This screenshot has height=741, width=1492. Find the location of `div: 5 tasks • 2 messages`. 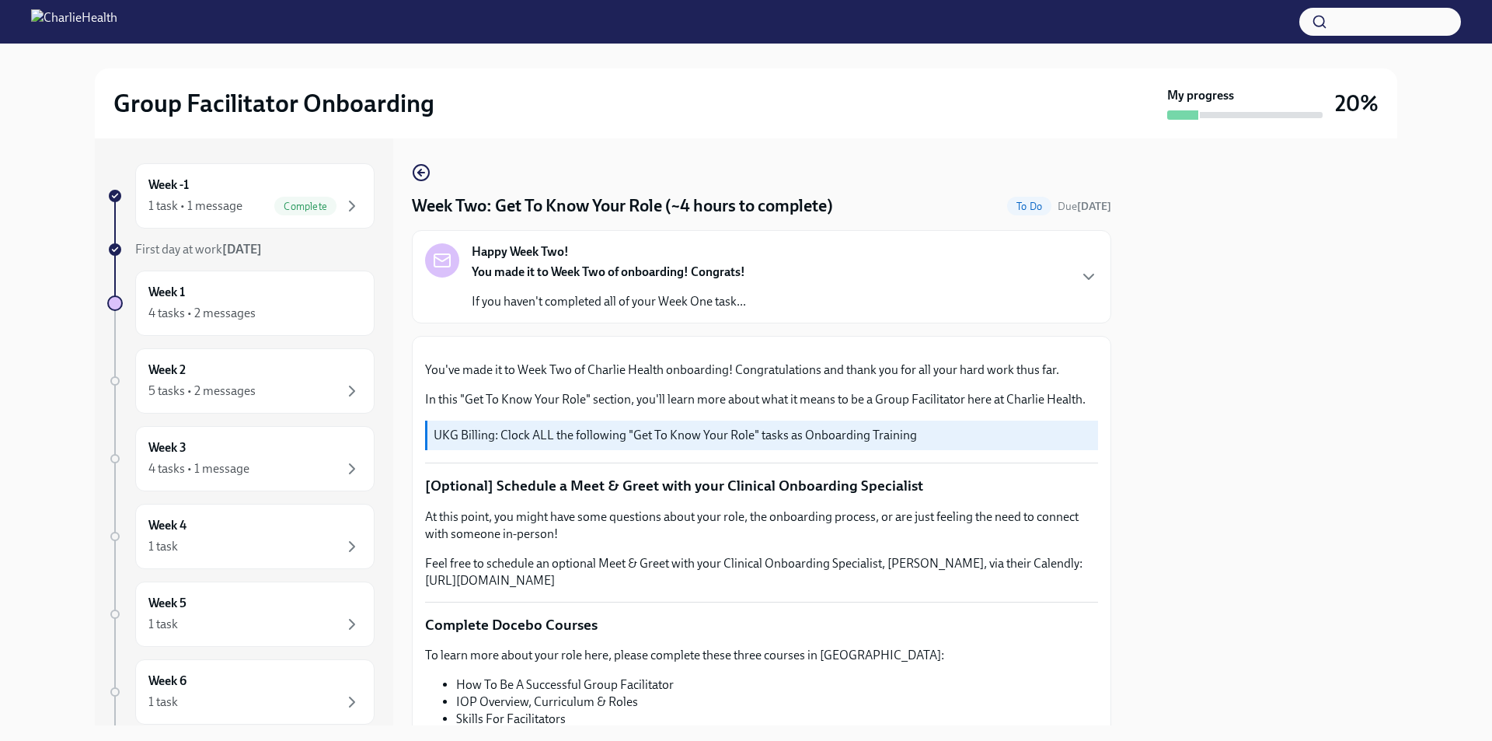

div: 5 tasks • 2 messages is located at coordinates (202, 391).